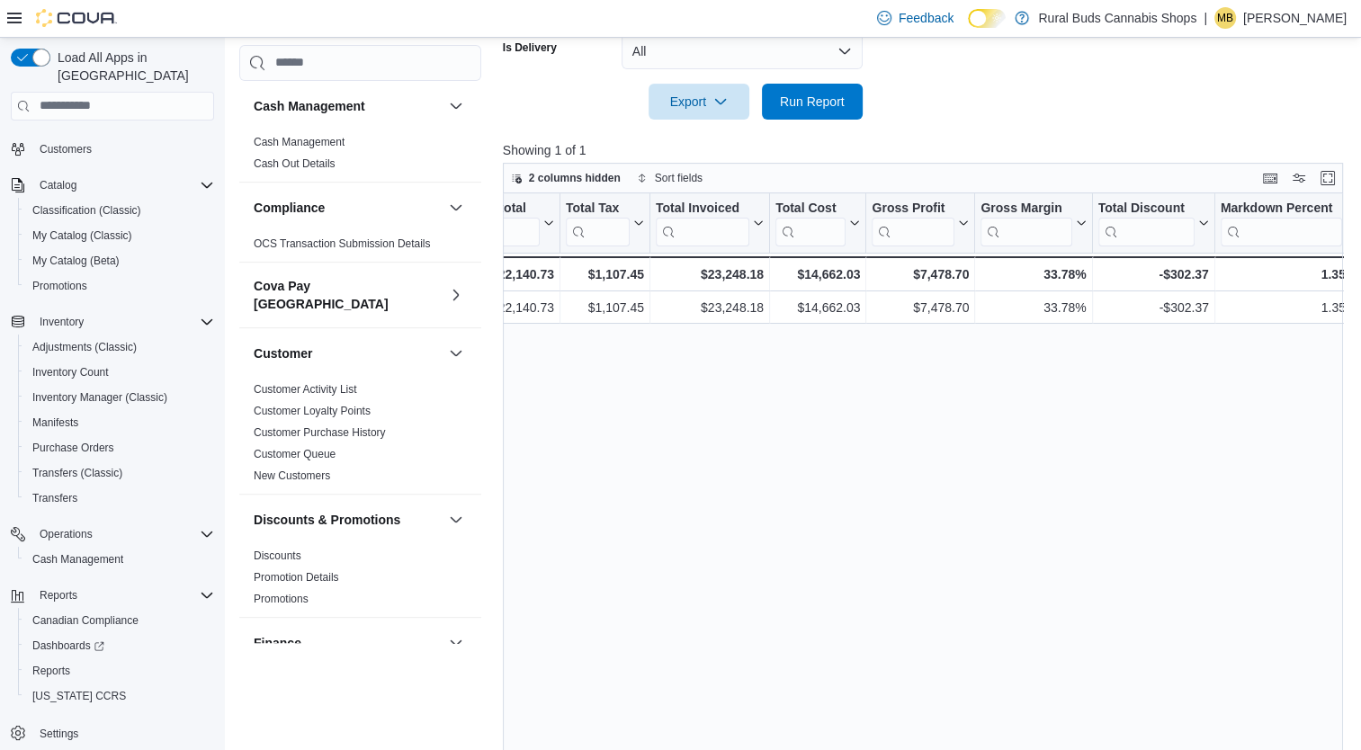 This screenshot has width=1361, height=750. I want to click on button: Inventory Count, so click(120, 372).